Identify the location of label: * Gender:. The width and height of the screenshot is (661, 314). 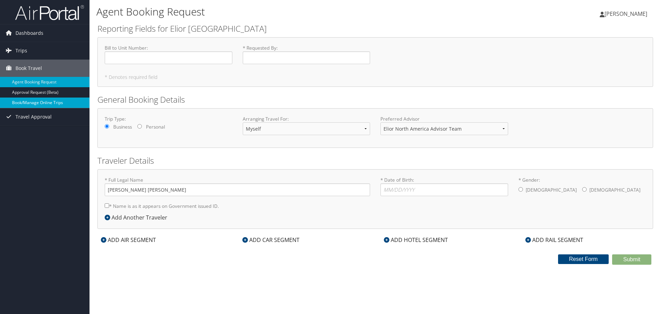
(582, 187).